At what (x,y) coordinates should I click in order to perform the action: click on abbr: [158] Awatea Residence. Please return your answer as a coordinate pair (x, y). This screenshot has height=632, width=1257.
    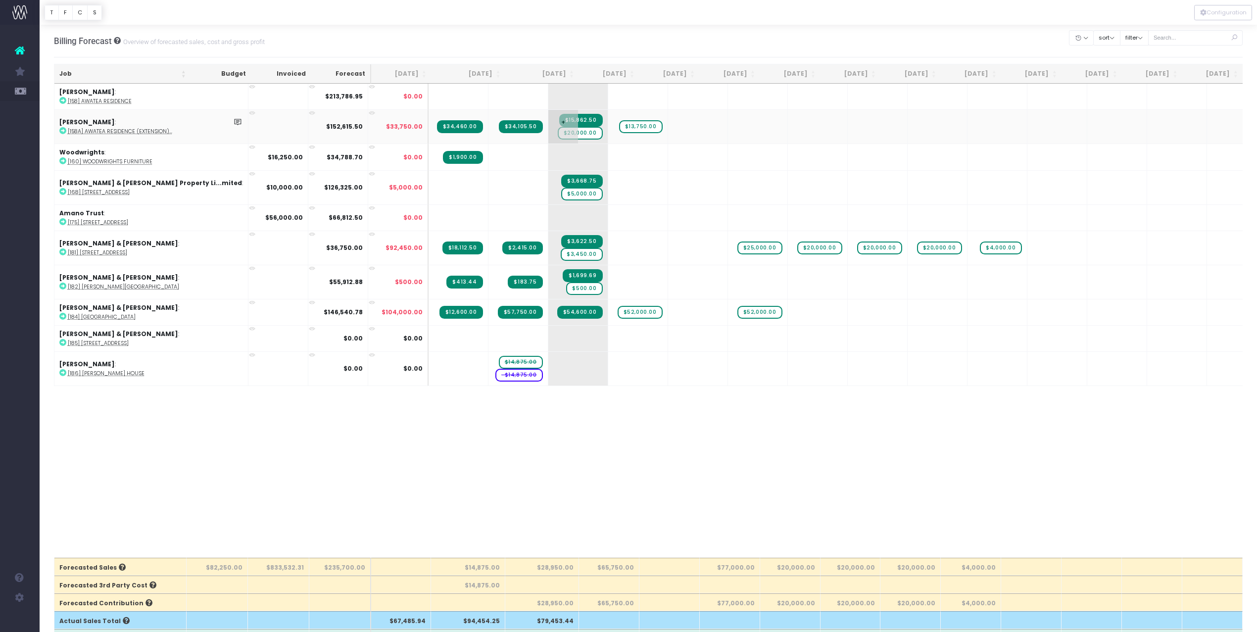
    Looking at the image, I should click on (100, 101).